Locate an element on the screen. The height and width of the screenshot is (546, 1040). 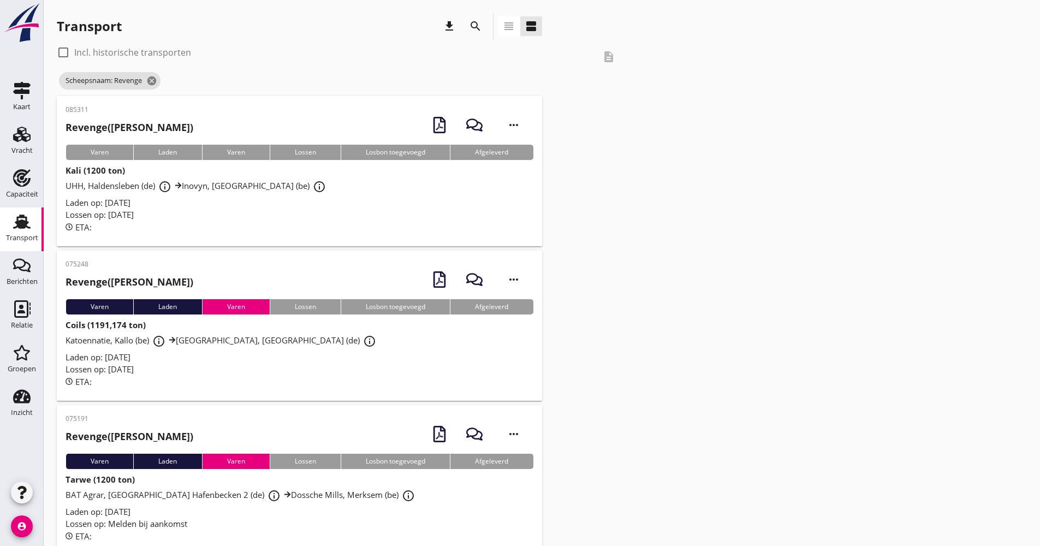
div: Groepen is located at coordinates (22, 368).